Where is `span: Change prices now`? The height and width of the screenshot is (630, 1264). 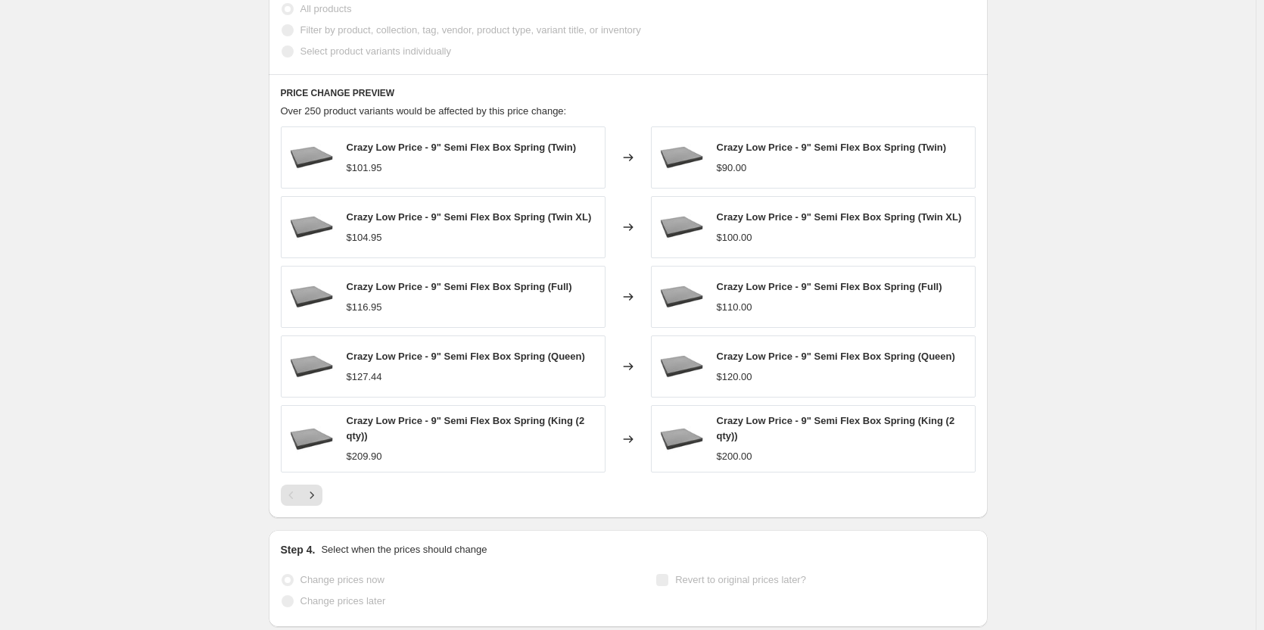 span: Change prices now is located at coordinates (342, 579).